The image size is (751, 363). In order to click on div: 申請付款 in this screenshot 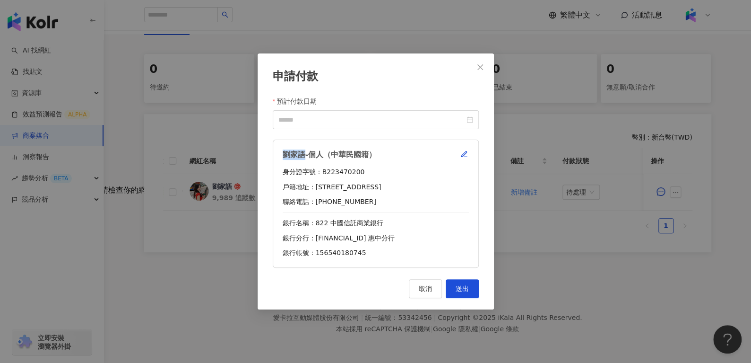, I will do `click(376, 77)`.